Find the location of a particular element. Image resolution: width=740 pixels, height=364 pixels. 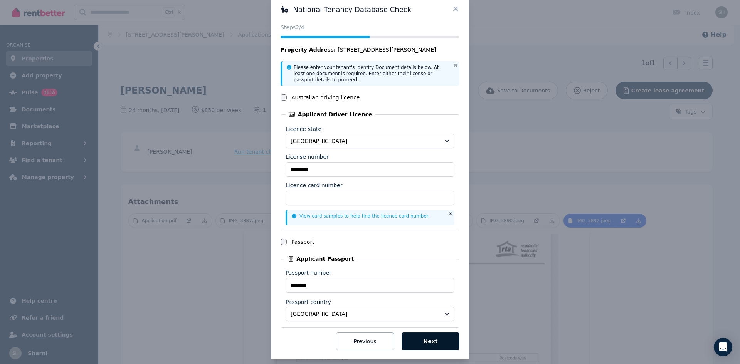

h3: National Tenancy Database Check is located at coordinates (370, 10).